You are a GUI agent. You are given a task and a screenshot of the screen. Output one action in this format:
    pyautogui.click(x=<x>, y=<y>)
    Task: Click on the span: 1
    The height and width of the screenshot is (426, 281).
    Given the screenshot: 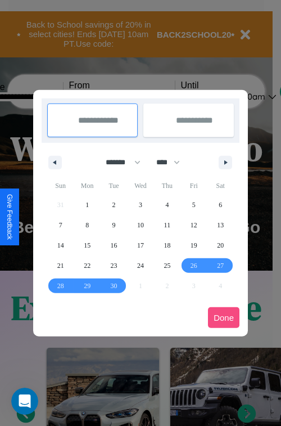 What is the action you would take?
    pyautogui.click(x=87, y=205)
    